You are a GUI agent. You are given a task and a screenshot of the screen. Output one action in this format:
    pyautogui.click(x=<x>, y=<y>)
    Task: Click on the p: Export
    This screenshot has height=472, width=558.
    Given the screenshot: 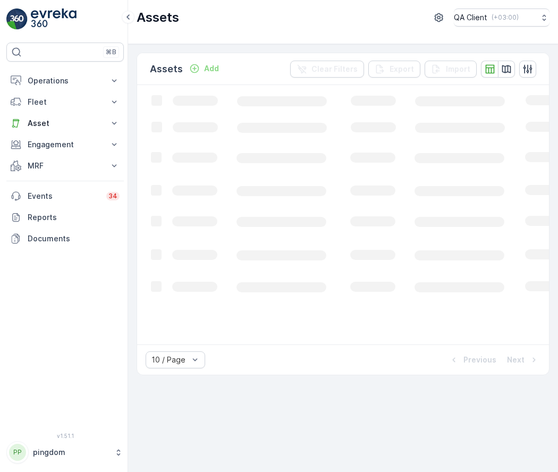 What is the action you would take?
    pyautogui.click(x=402, y=69)
    